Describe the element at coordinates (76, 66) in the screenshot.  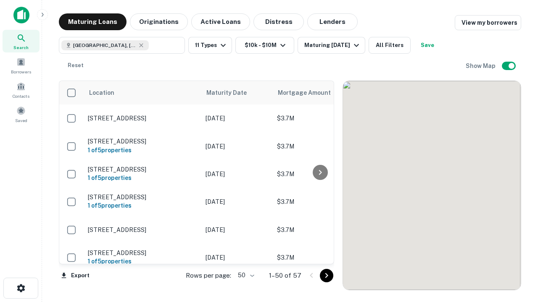
I see `button: Reset` at that location.